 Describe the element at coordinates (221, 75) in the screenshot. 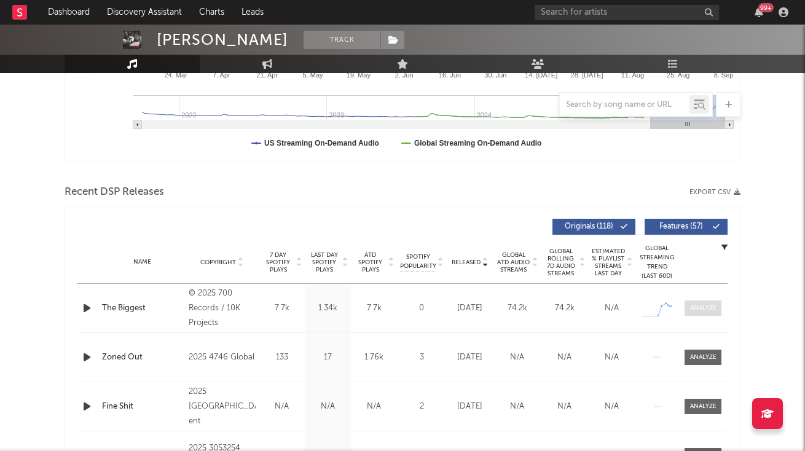

I see `text: 7. Apr` at that location.